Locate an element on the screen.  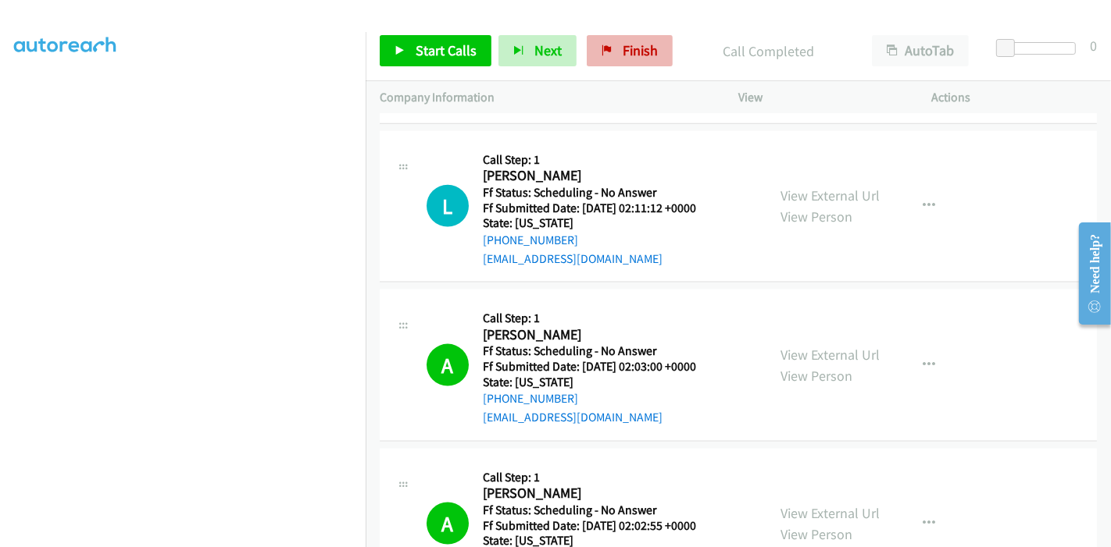
span: Start Calls is located at coordinates (446, 50).